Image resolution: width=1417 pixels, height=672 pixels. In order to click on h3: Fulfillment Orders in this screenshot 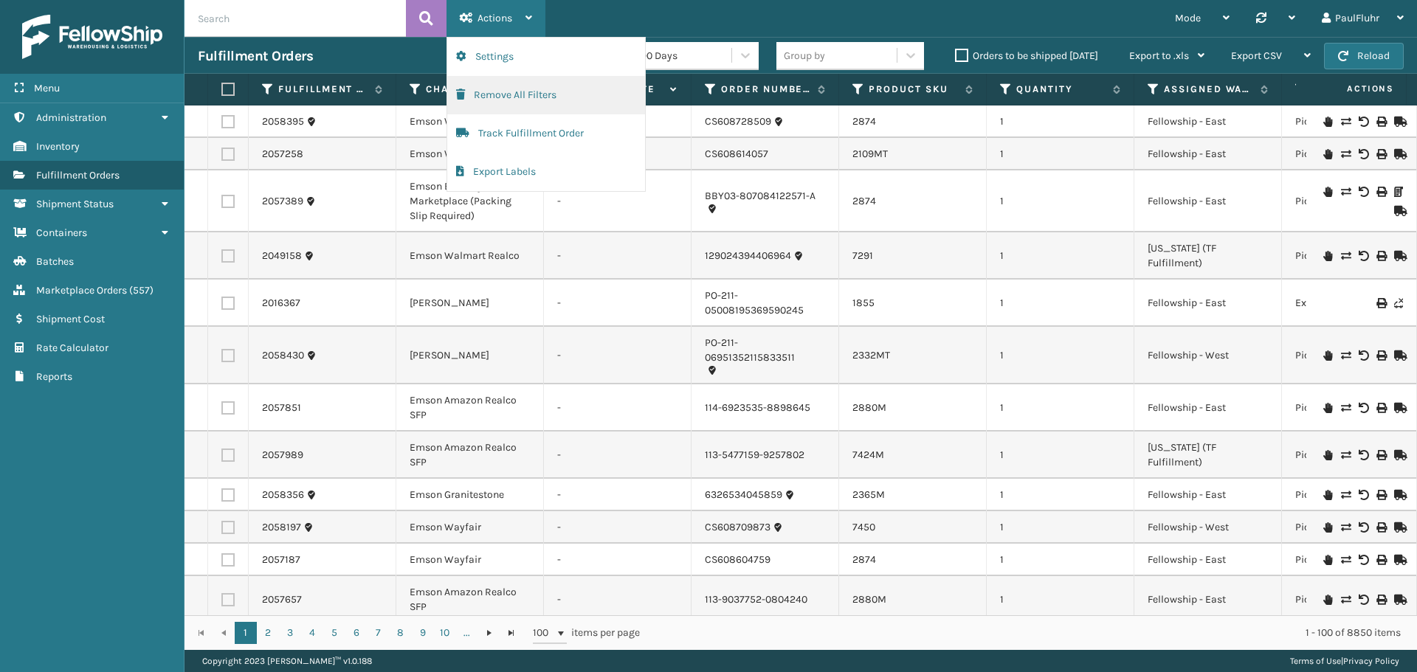, I will do `click(255, 56)`.